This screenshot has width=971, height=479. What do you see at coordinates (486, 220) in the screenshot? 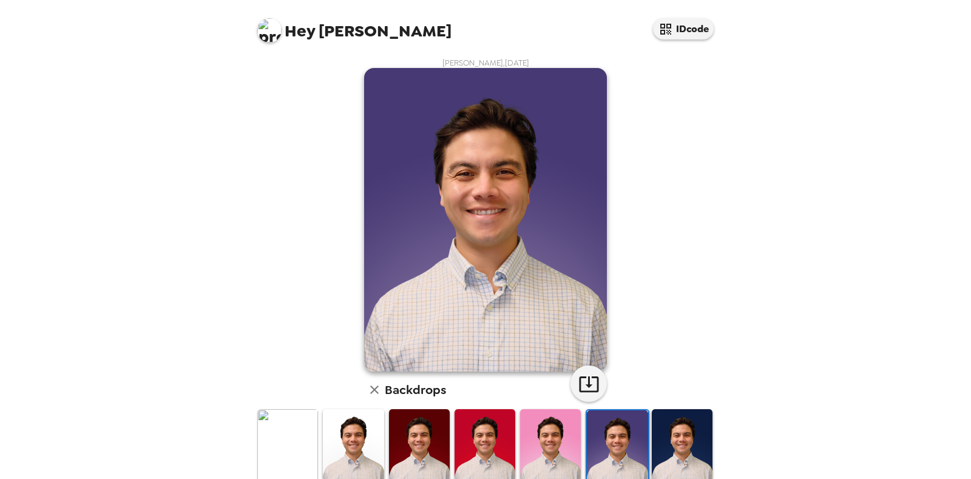
I see `img: user` at bounding box center [486, 220].